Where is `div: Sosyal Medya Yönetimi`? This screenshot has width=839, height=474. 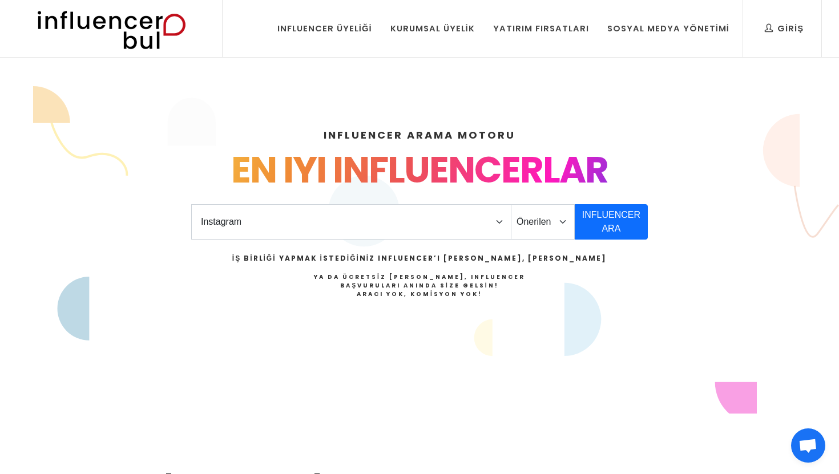
div: Sosyal Medya Yönetimi is located at coordinates (668, 29).